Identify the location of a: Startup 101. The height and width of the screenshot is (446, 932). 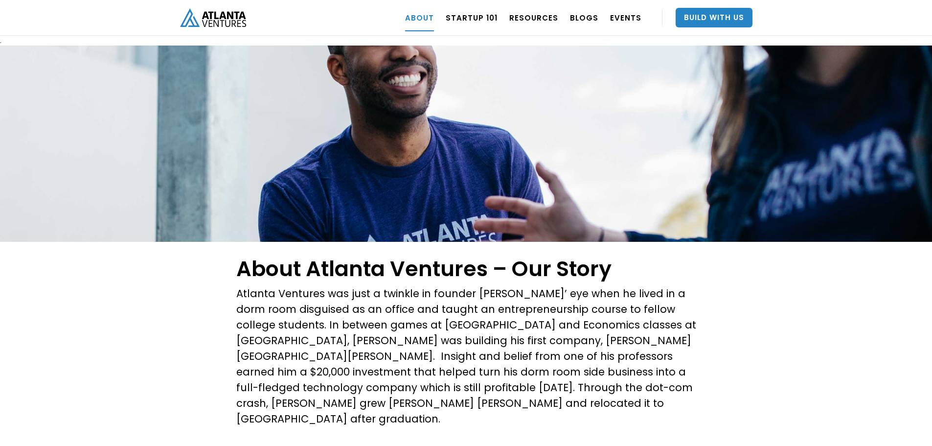
(472, 18).